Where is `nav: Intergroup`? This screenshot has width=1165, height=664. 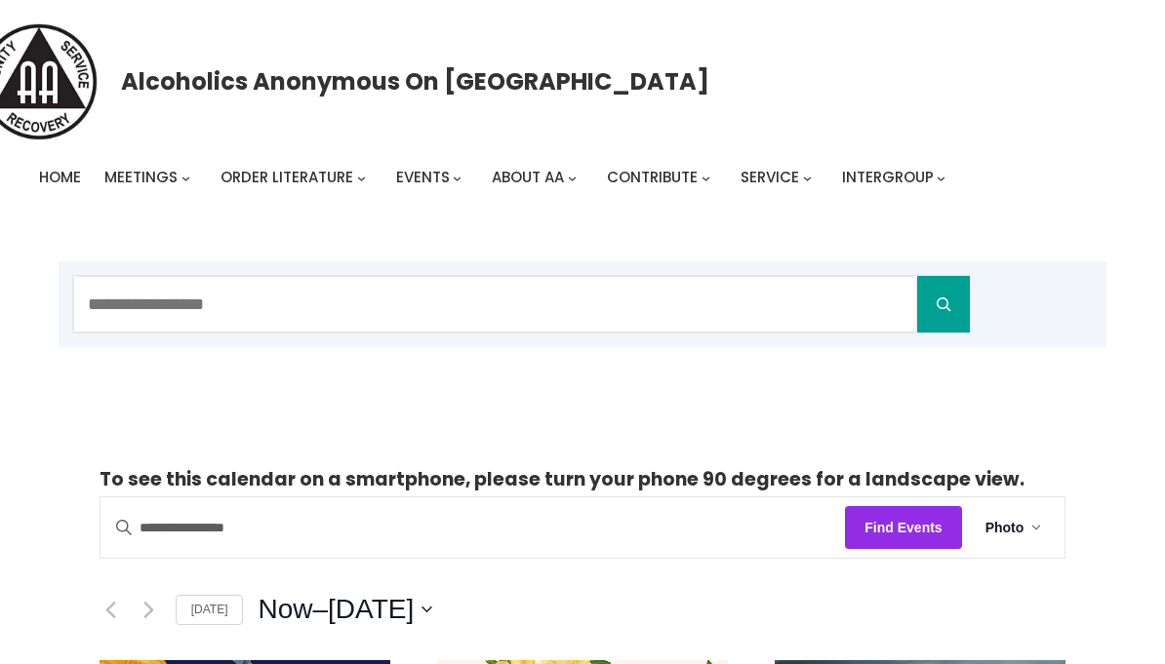
nav: Intergroup is located at coordinates (496, 178).